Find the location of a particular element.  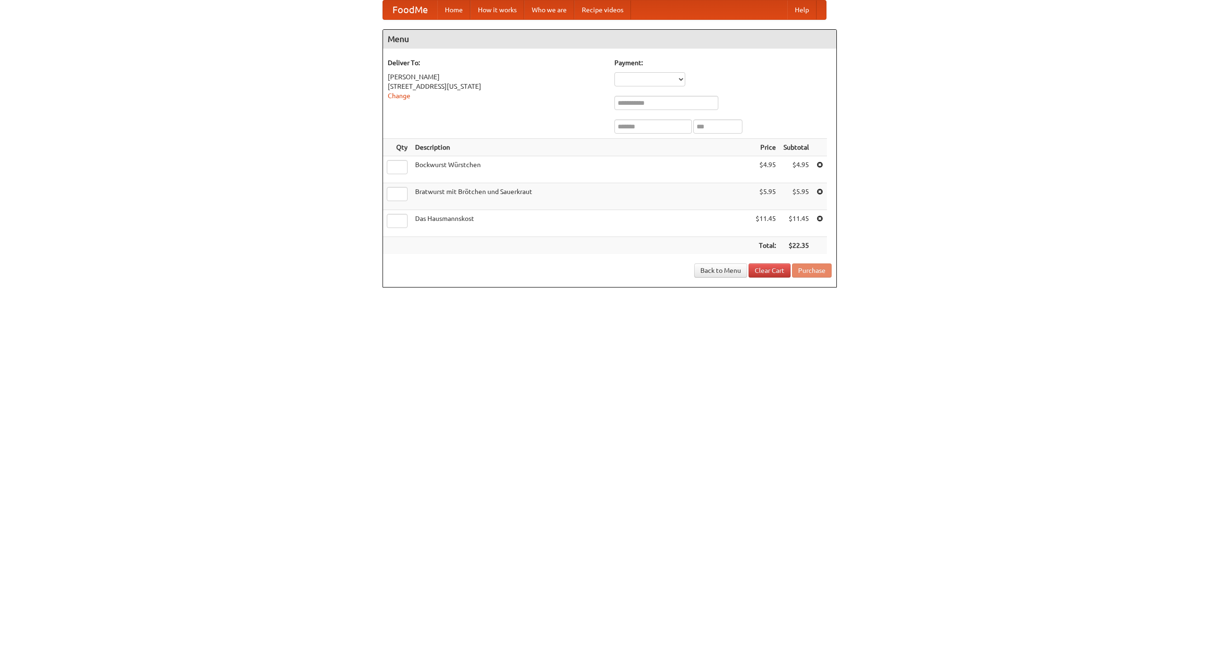

th: Description is located at coordinates (581, 147).